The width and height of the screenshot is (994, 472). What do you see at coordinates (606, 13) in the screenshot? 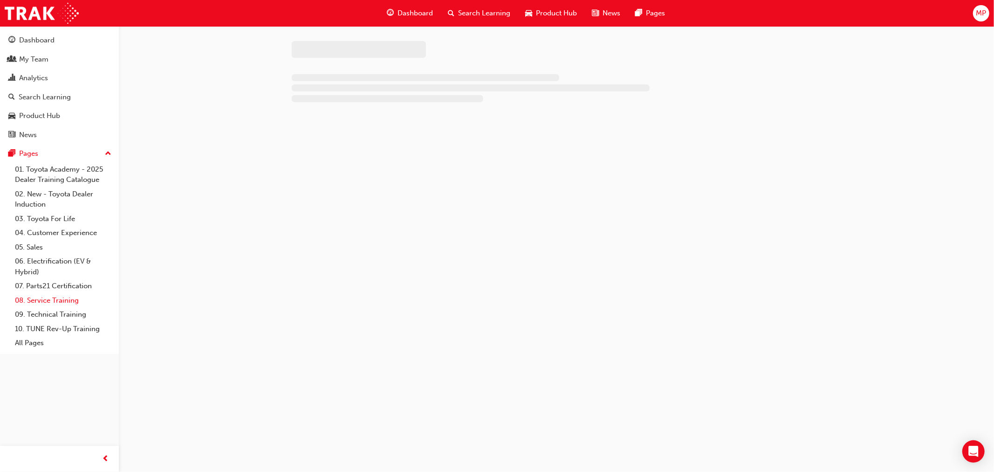
I see `a: news-iconNews` at bounding box center [606, 13].